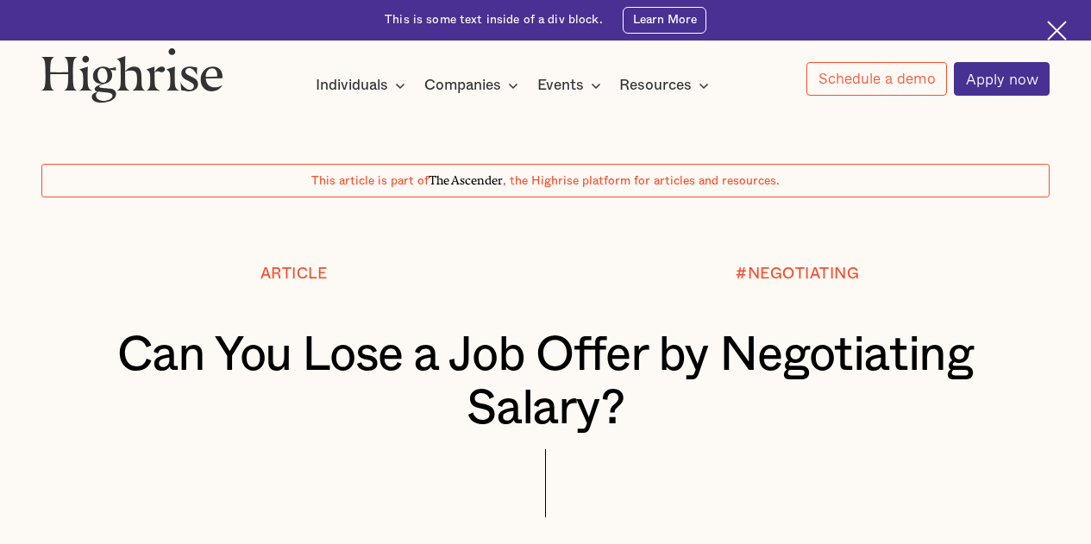  What do you see at coordinates (1056, 30) in the screenshot?
I see `img: Cross icon` at bounding box center [1056, 30].